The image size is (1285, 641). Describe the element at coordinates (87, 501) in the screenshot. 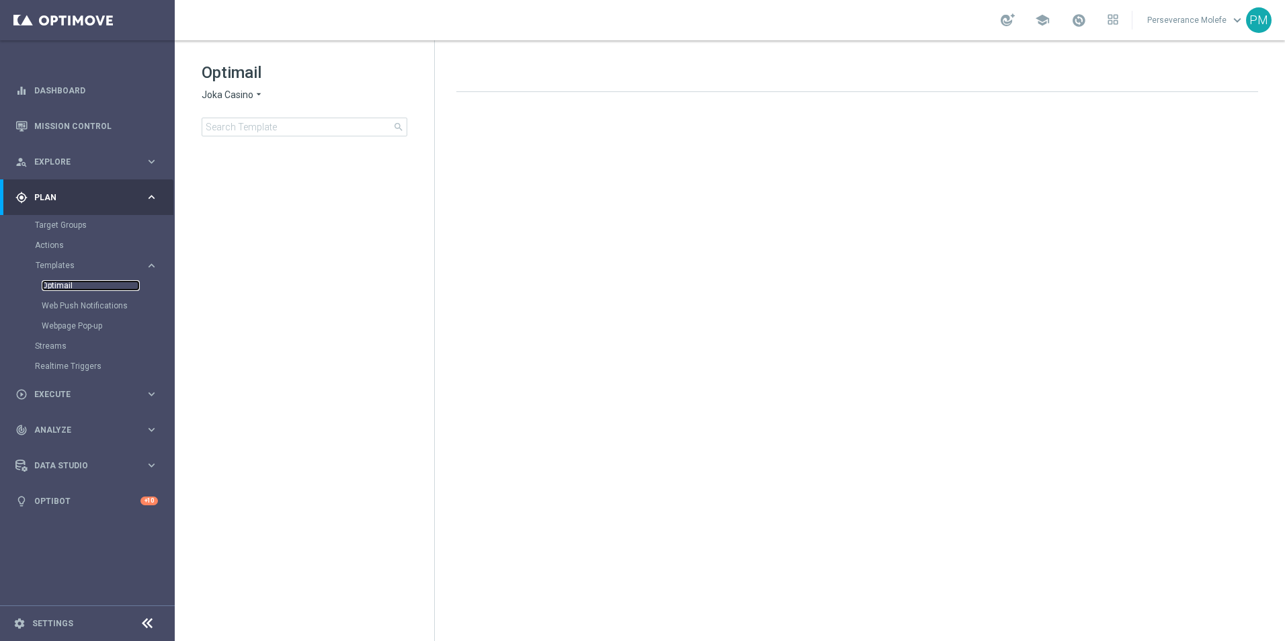

I see `button: lightbulb Optibot +10` at that location.